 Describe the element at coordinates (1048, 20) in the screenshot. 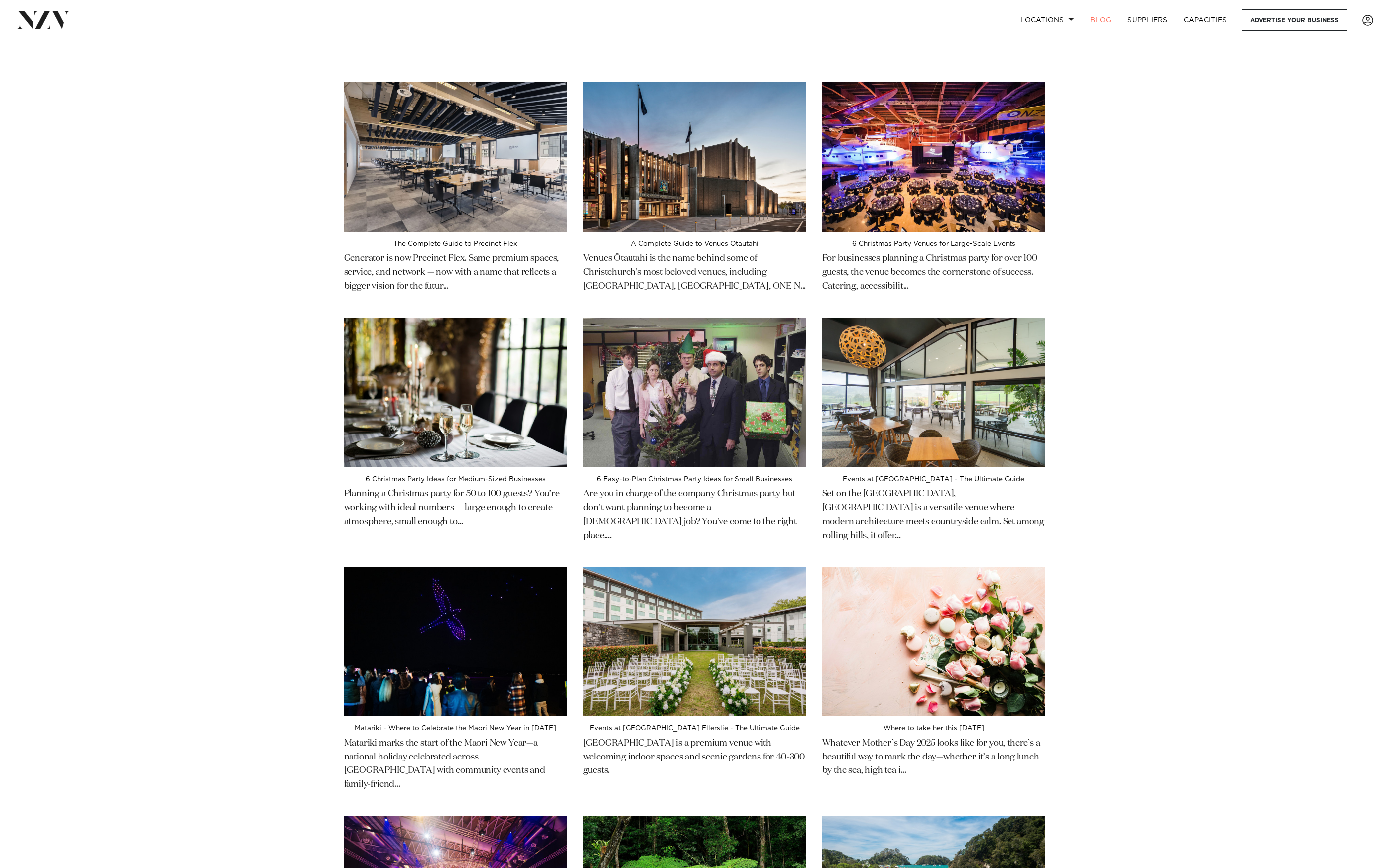

I see `a: Locations` at that location.